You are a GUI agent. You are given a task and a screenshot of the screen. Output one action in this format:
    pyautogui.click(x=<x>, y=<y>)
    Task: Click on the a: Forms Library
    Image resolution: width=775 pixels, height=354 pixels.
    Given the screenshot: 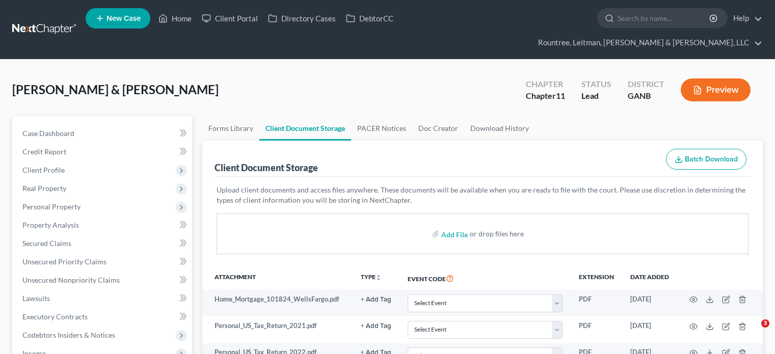 What is the action you would take?
    pyautogui.click(x=231, y=128)
    